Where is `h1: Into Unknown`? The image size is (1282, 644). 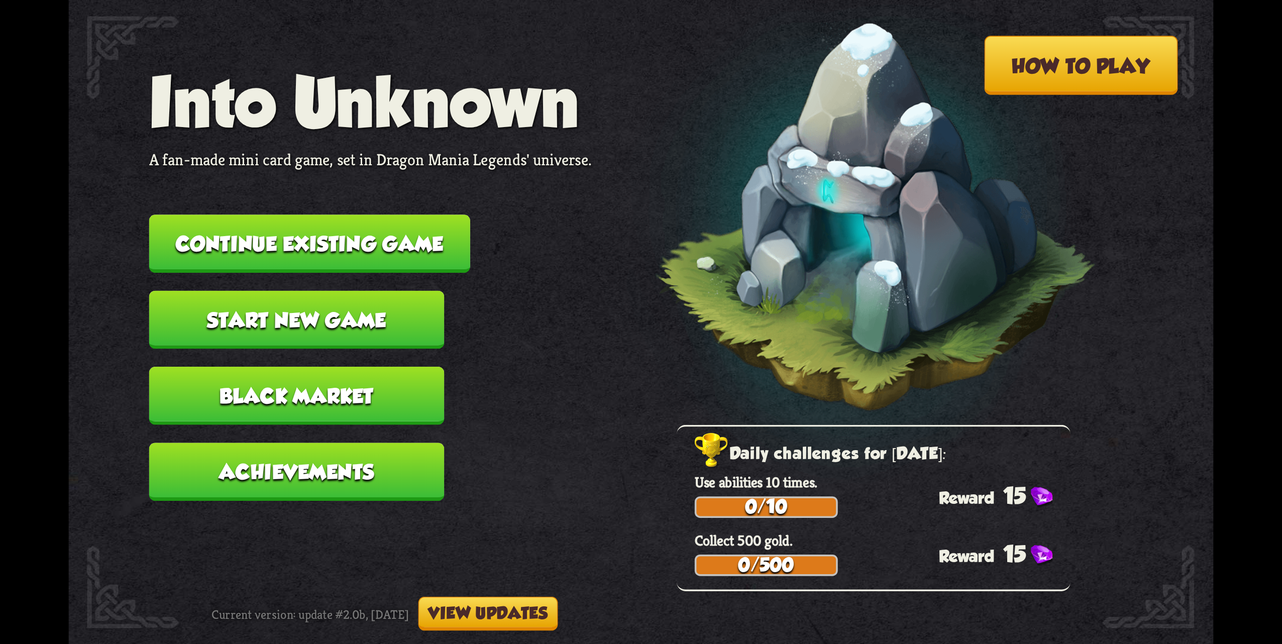 h1: Into Unknown is located at coordinates (370, 101).